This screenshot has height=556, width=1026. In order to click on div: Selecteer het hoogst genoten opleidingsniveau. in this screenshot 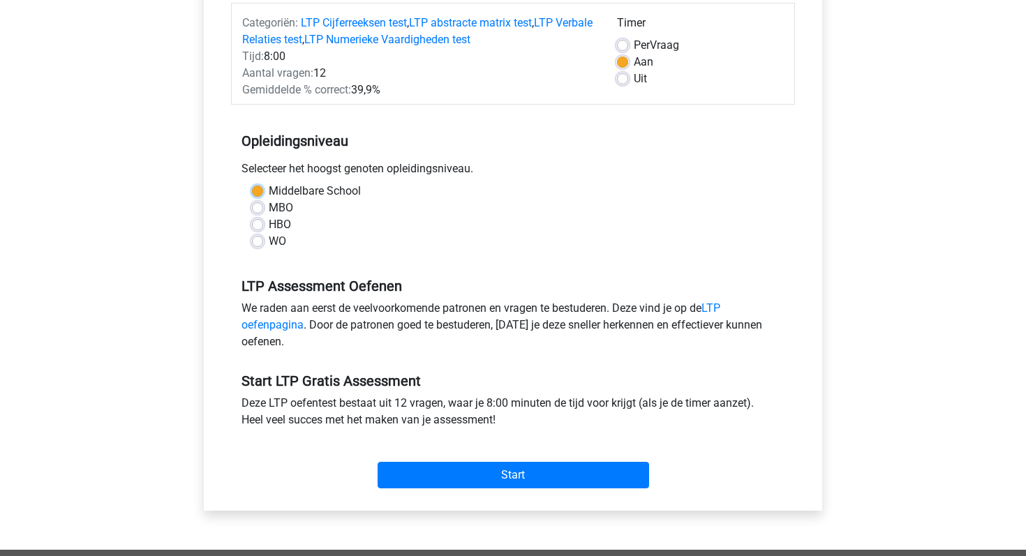, I will do `click(513, 172)`.